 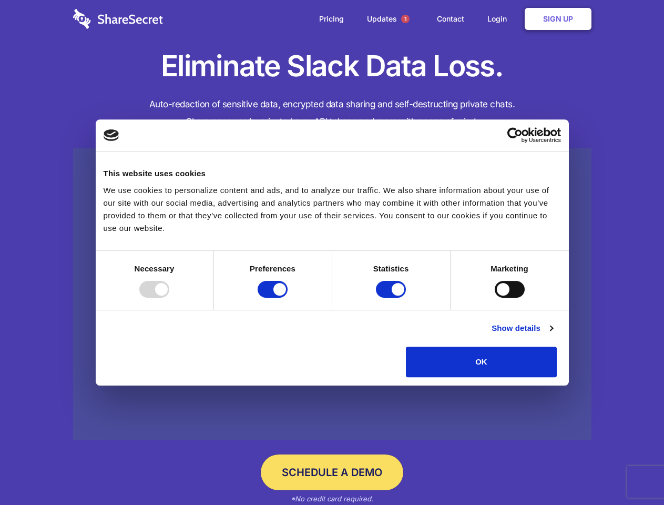 I want to click on h4: Auto-redaction of sensitive data, encrypted data sharing and self-destructing private chats. Shar..., so click(x=332, y=113).